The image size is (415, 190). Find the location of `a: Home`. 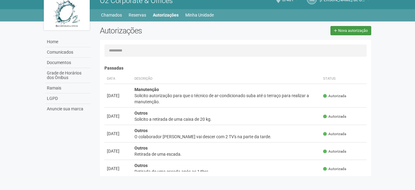

a: Home is located at coordinates (68, 42).